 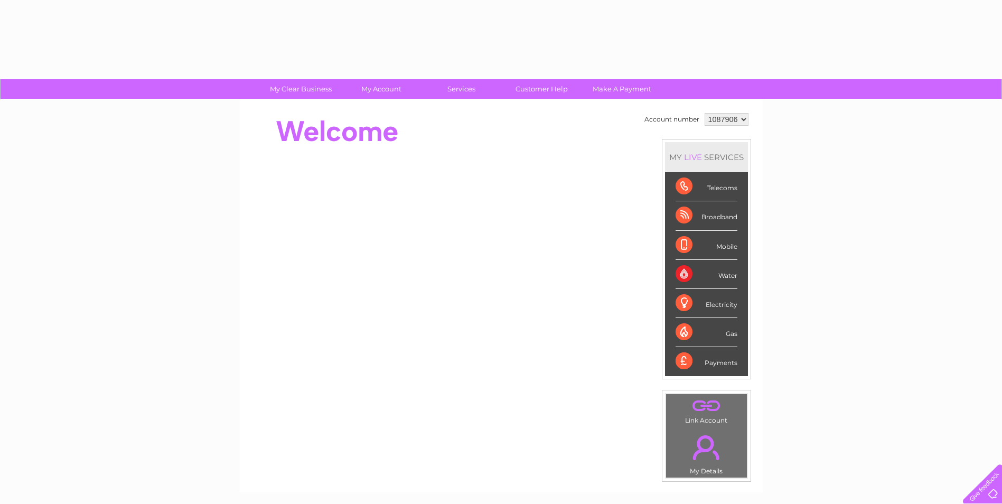 What do you see at coordinates (706, 215) in the screenshot?
I see `div: Broadband` at bounding box center [706, 215].